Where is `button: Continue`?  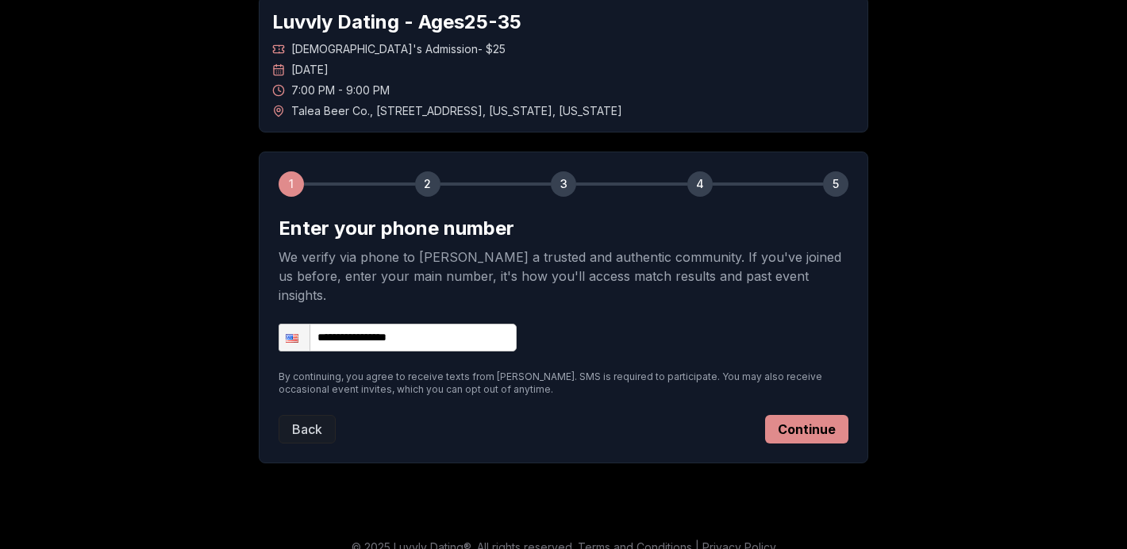
button: Continue is located at coordinates (806, 429).